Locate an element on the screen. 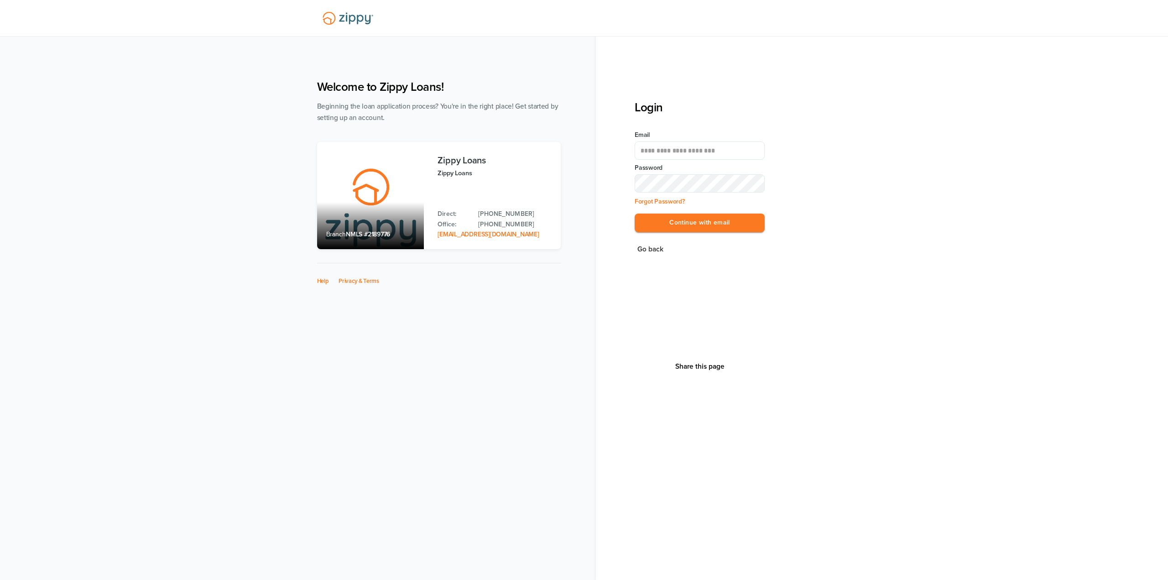 The image size is (1168, 580). a: Forgot Password? is located at coordinates (660, 201).